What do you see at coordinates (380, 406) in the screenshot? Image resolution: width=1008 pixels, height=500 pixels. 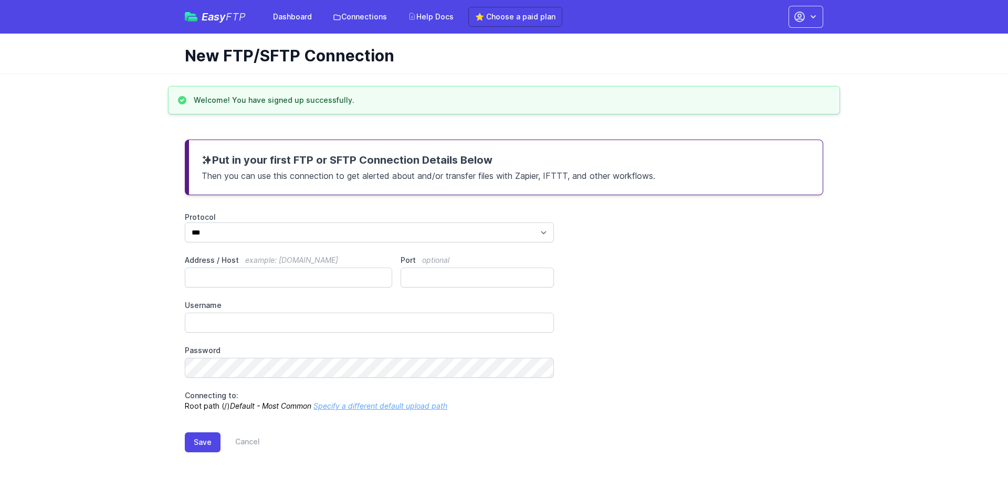 I see `a: Specify a different default upload path` at bounding box center [380, 406].